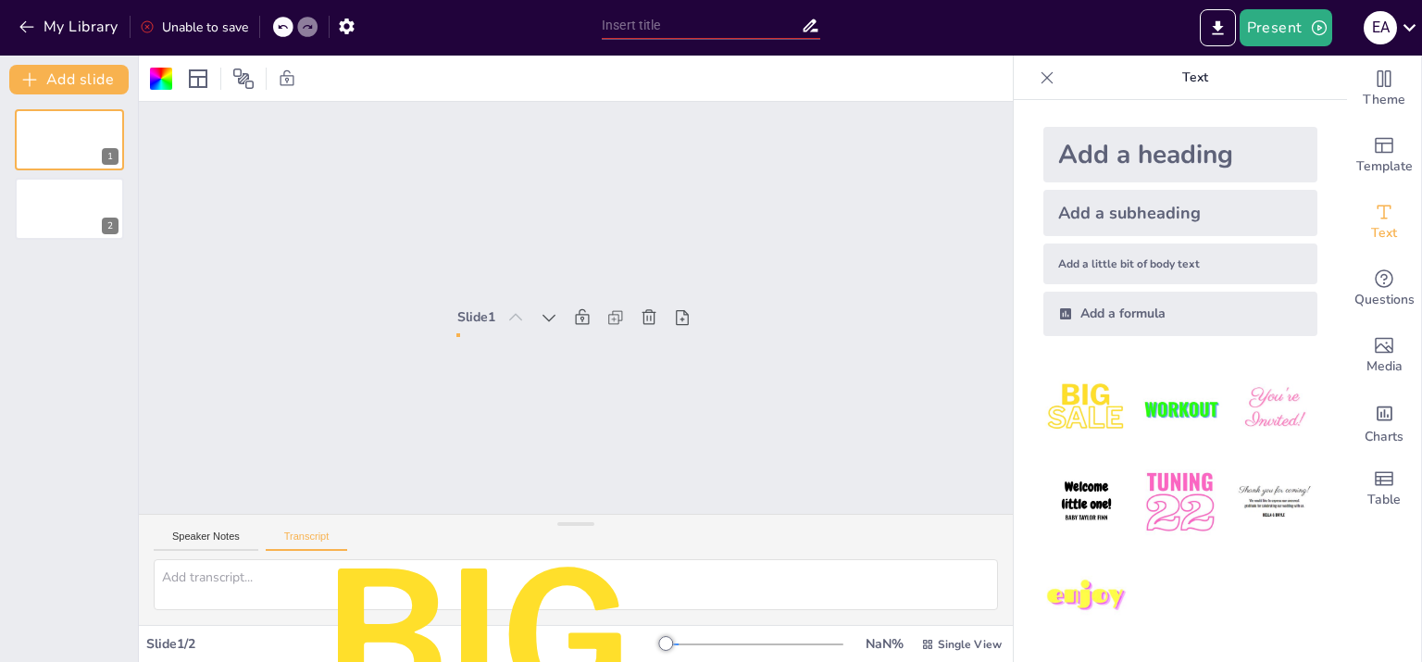 The width and height of the screenshot is (1422, 662). What do you see at coordinates (1180, 314) in the screenshot?
I see `div: Add a formula` at bounding box center [1180, 314].